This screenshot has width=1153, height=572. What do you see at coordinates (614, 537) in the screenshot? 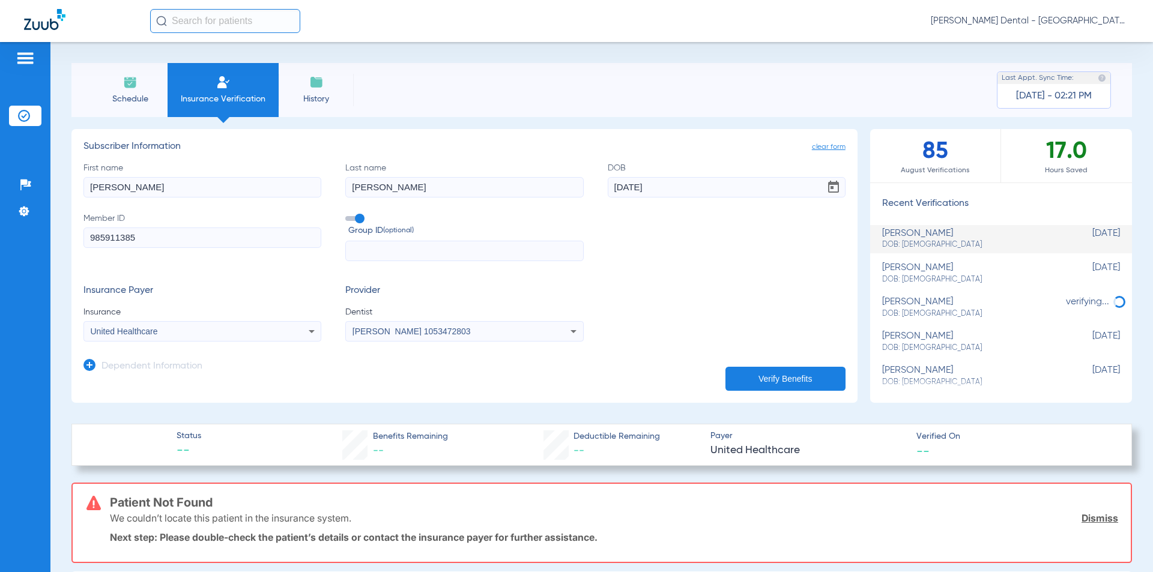
I see `p: Next step: Please double-check the patient’s details or contact the insurance payer for further a...` at bounding box center [614, 537].